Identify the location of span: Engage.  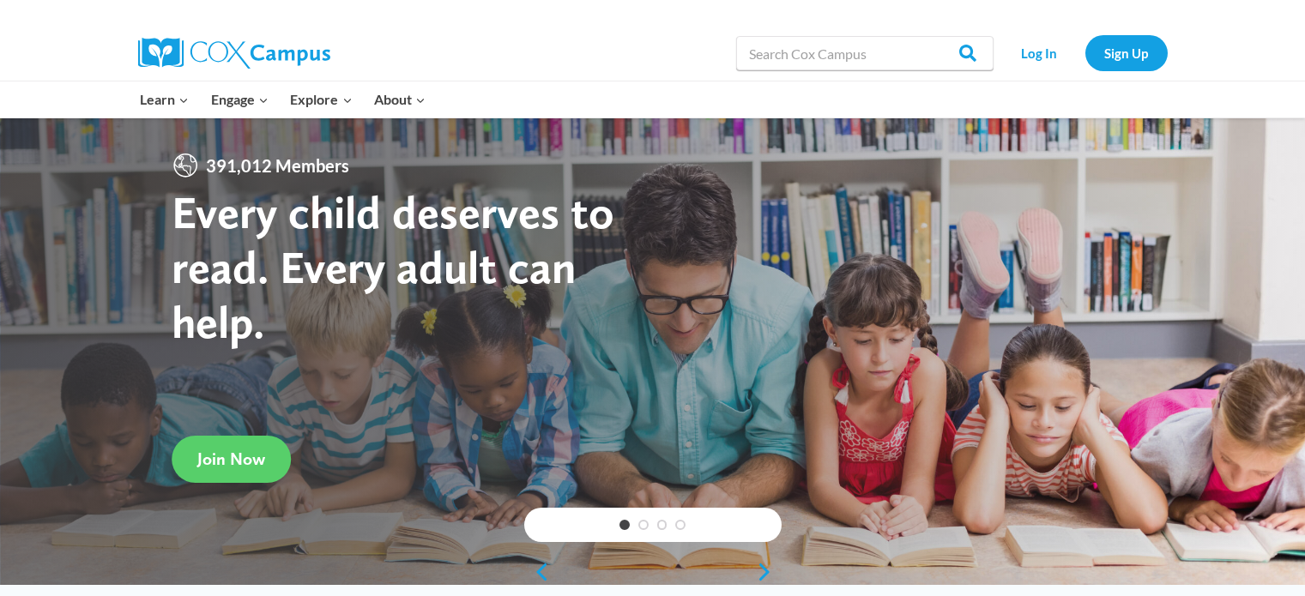
(239, 100).